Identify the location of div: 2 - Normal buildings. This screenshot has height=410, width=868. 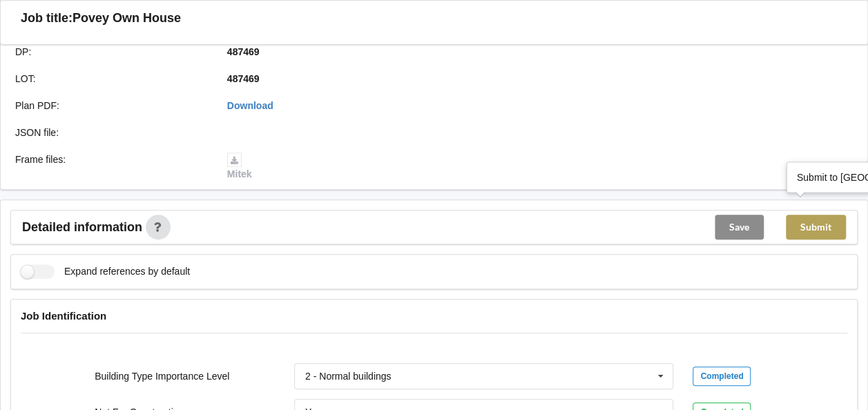
(348, 376).